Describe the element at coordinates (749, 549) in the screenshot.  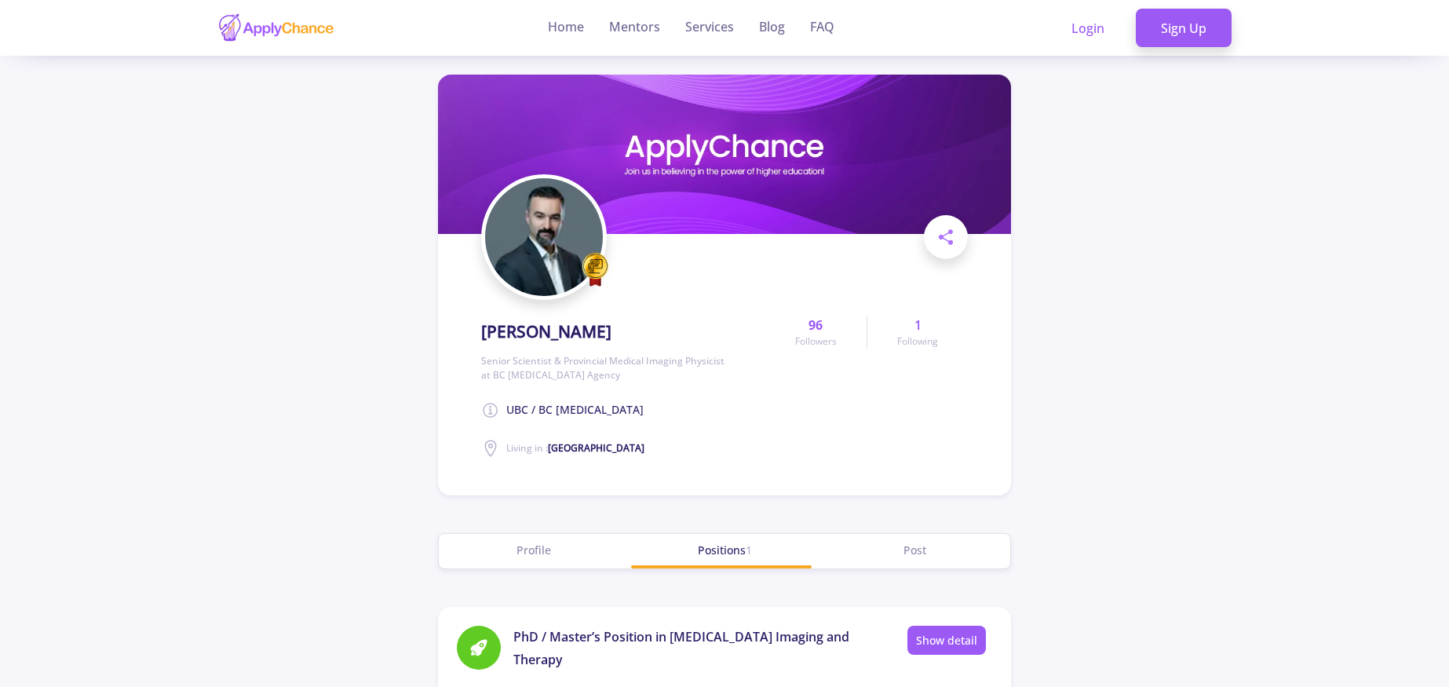
I see `span: 1` at that location.